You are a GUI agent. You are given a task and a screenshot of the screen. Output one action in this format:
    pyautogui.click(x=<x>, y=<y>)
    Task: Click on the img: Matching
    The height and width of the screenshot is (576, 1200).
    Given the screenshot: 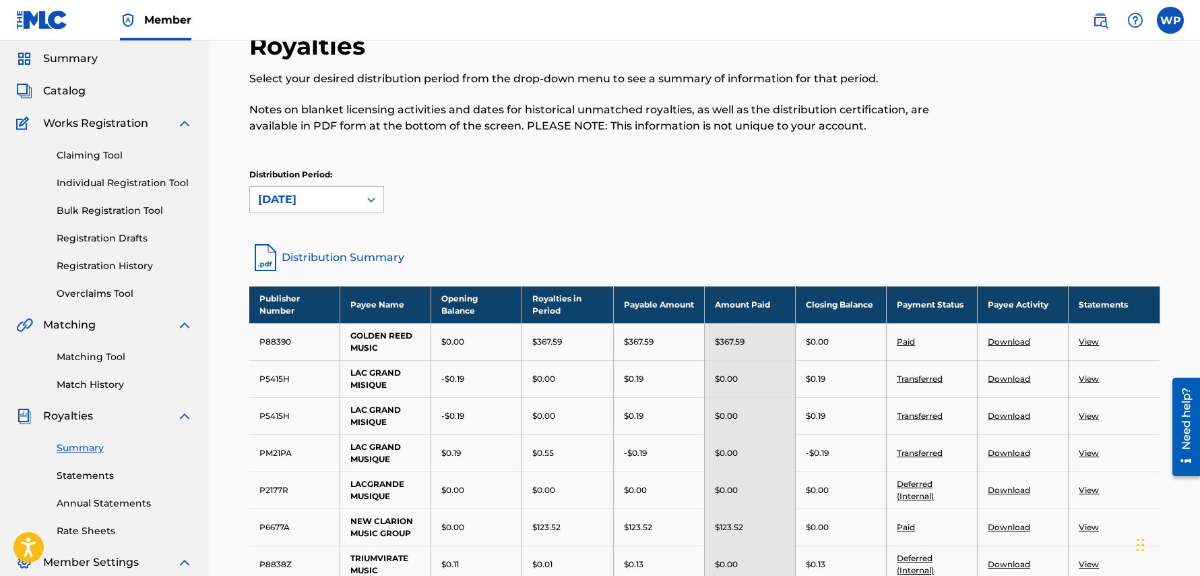 What is the action you would take?
    pyautogui.click(x=24, y=325)
    